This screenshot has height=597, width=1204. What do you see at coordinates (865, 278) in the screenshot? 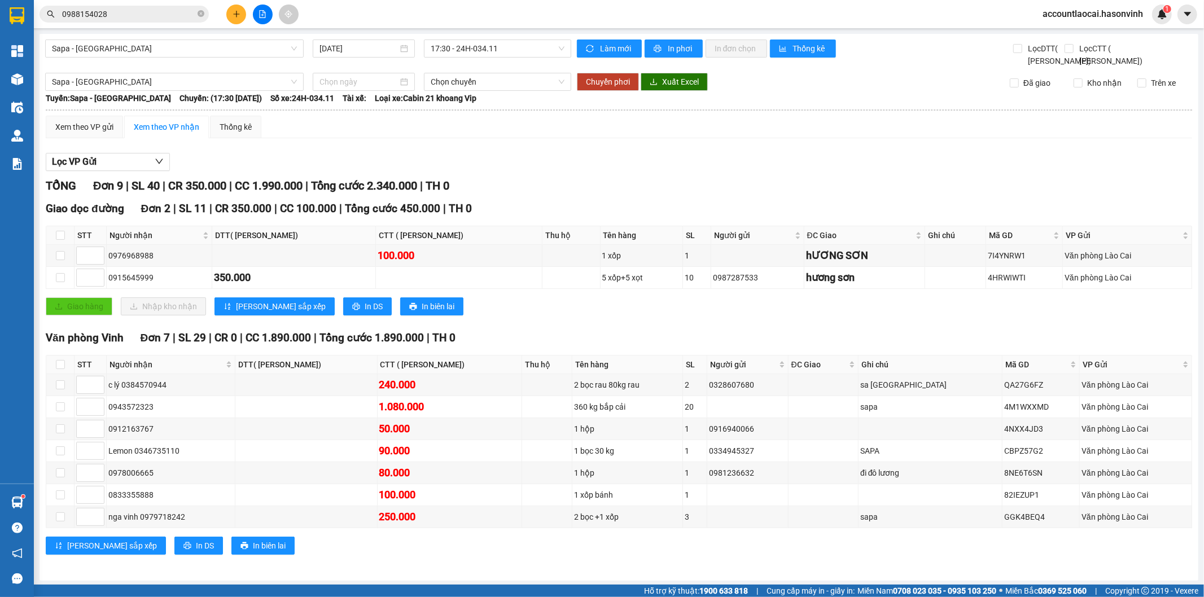
I see `div: hương sơn` at bounding box center [865, 278].